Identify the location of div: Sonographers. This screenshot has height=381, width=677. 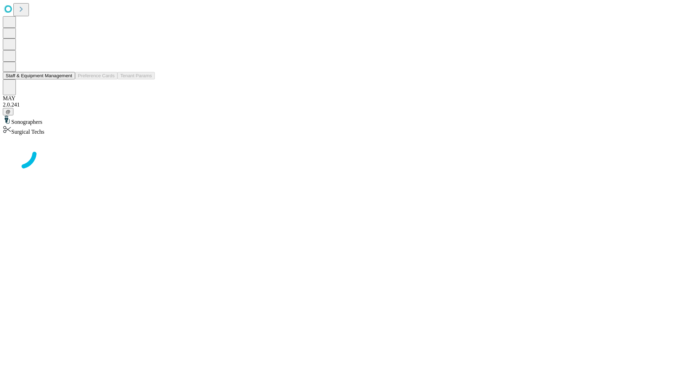
(338, 120).